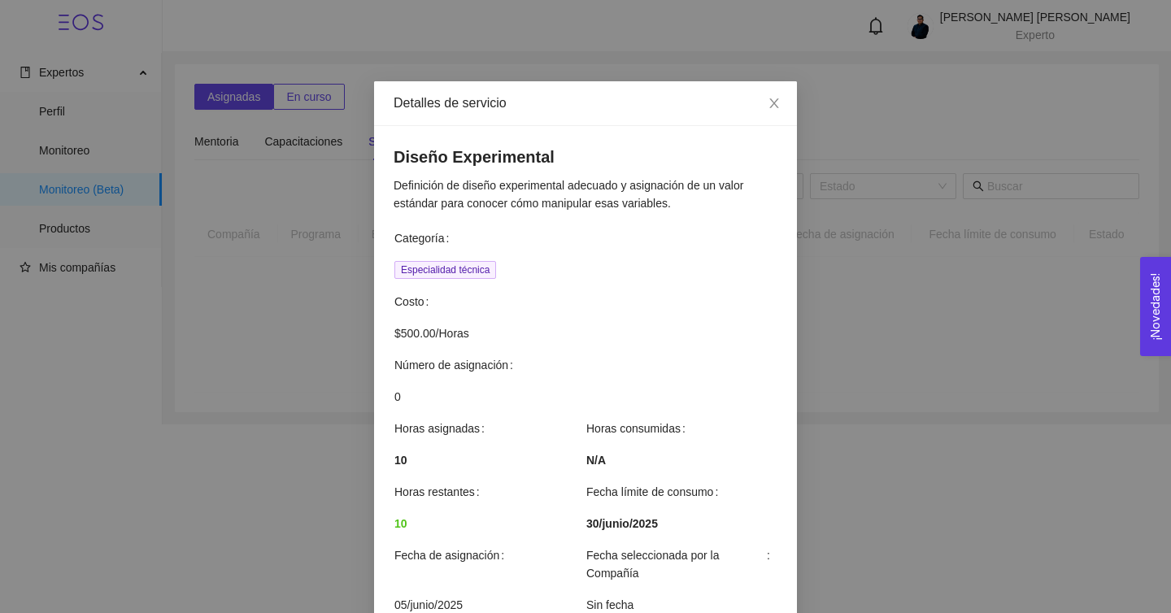 Image resolution: width=1171 pixels, height=613 pixels. Describe the element at coordinates (452, 555) in the screenshot. I see `span: Fecha de asignación` at that location.